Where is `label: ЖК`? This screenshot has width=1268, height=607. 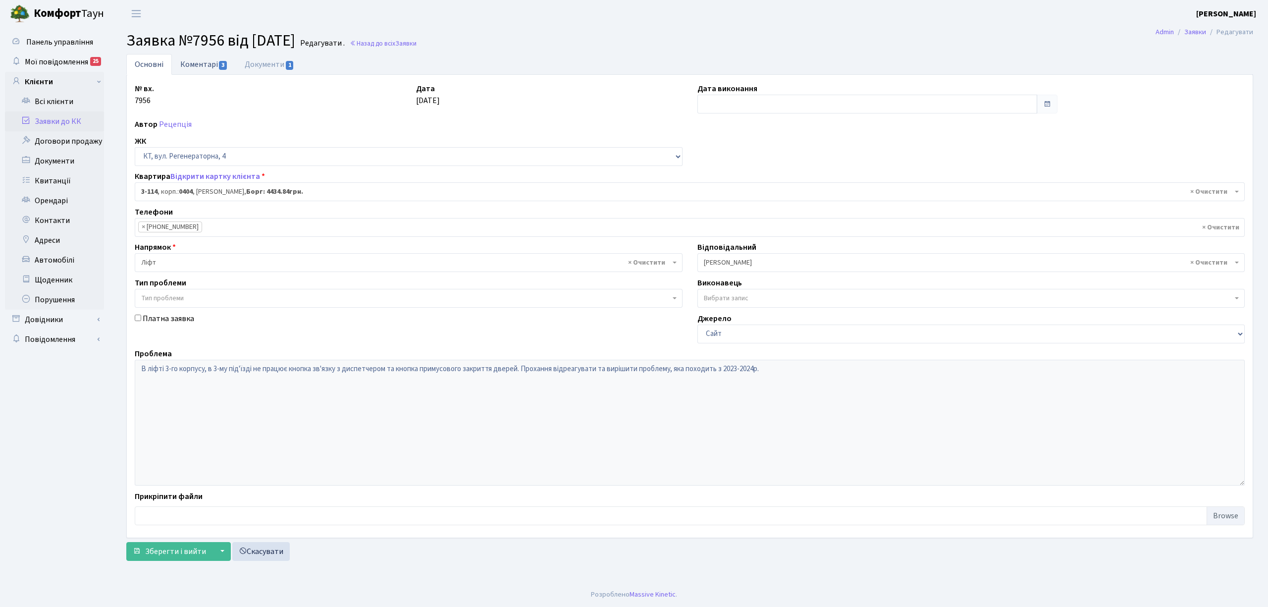 label: ЖК is located at coordinates (140, 141).